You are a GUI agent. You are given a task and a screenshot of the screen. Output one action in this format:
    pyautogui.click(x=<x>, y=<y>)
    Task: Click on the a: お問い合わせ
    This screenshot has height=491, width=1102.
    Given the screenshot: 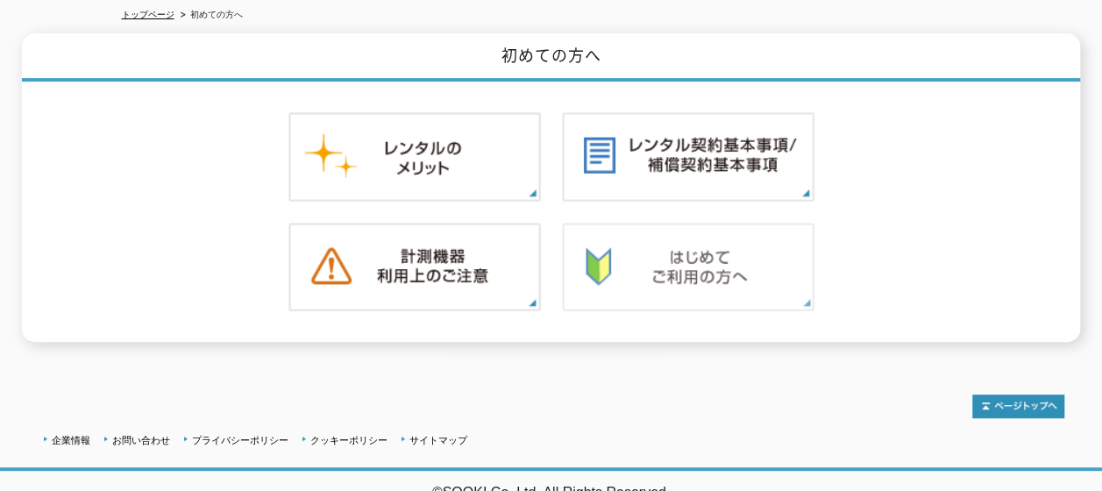 What is the action you would take?
    pyautogui.click(x=141, y=440)
    